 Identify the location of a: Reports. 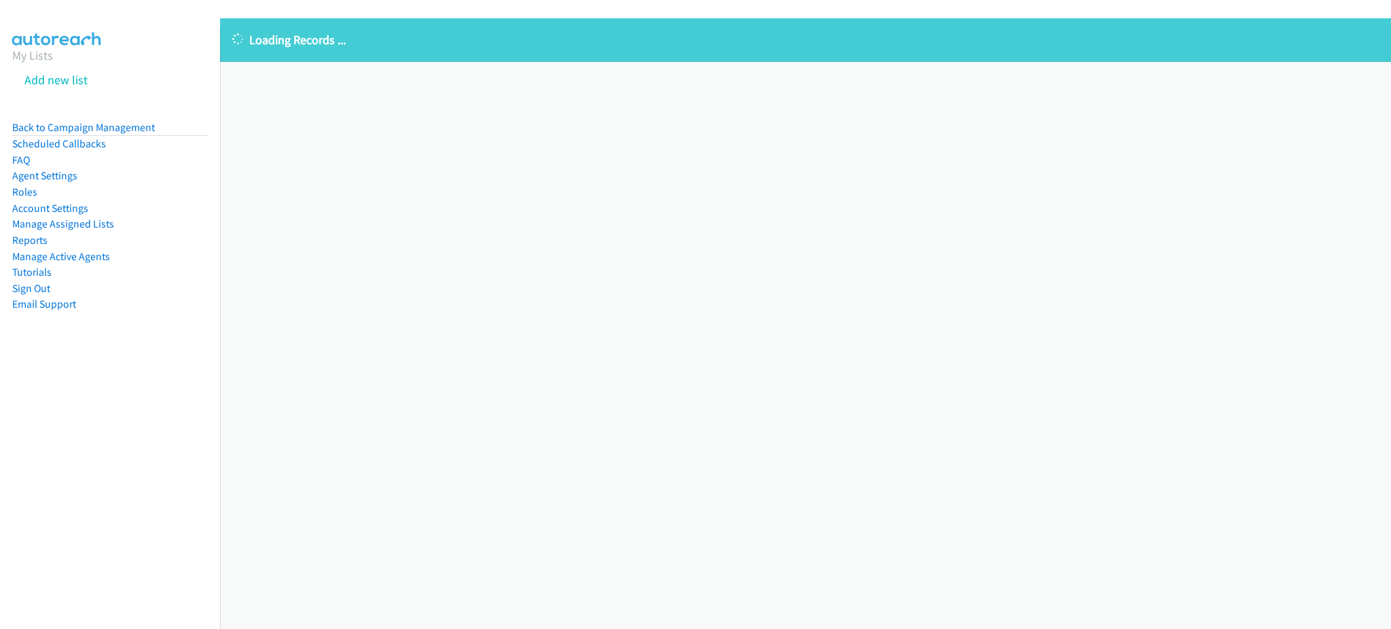
(30, 240).